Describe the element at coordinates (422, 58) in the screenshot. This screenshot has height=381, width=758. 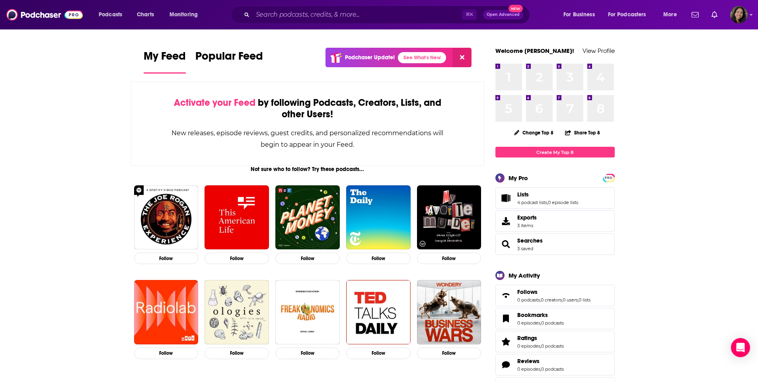
I see `a: See What's New` at that location.